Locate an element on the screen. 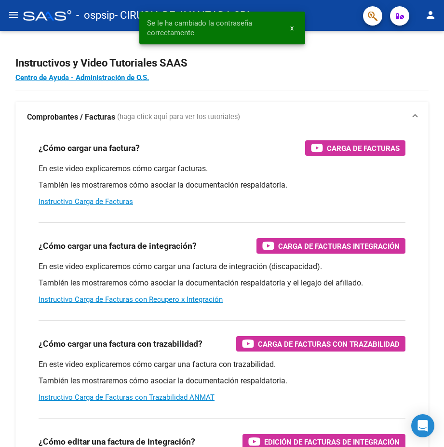  h3: ¿Cómo cargar una factura de integración? is located at coordinates (118, 246).